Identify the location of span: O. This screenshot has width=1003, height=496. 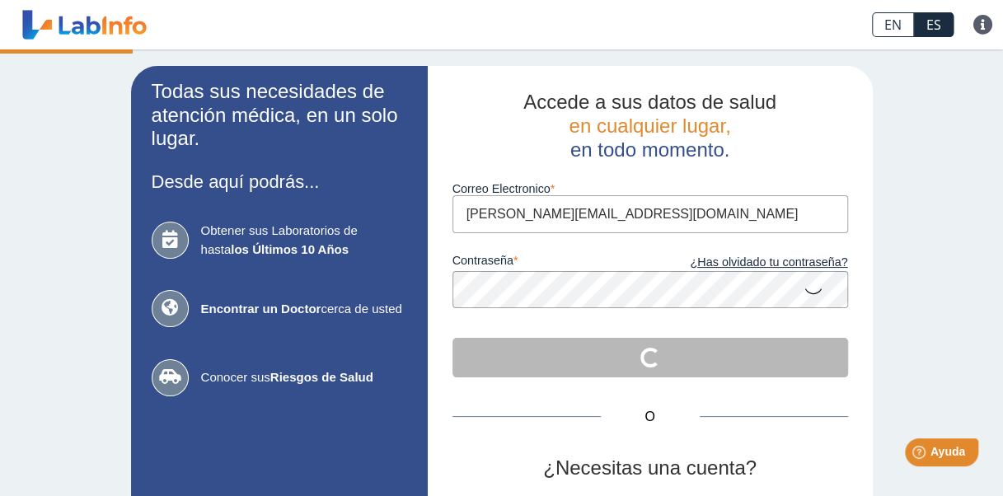
(650, 417).